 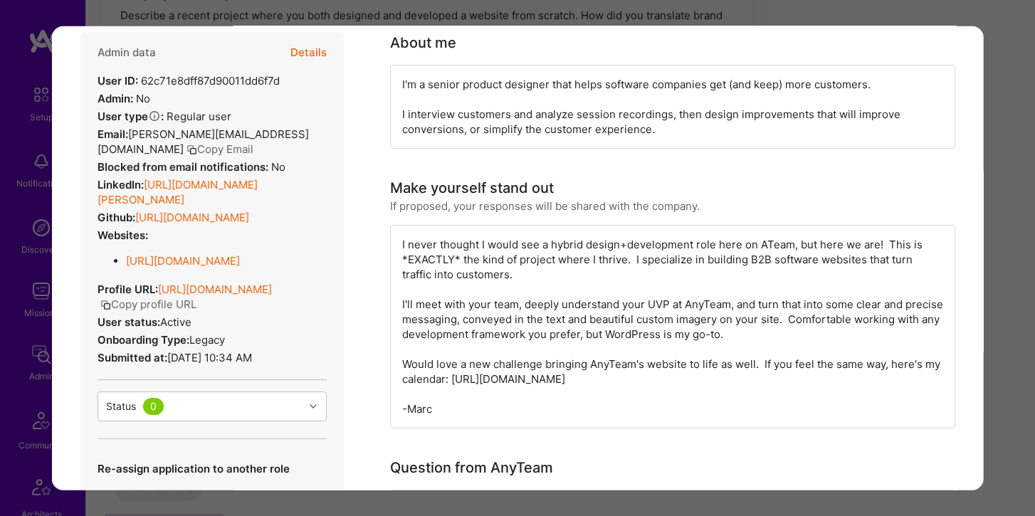 I want to click on div: Regular user, so click(x=164, y=115).